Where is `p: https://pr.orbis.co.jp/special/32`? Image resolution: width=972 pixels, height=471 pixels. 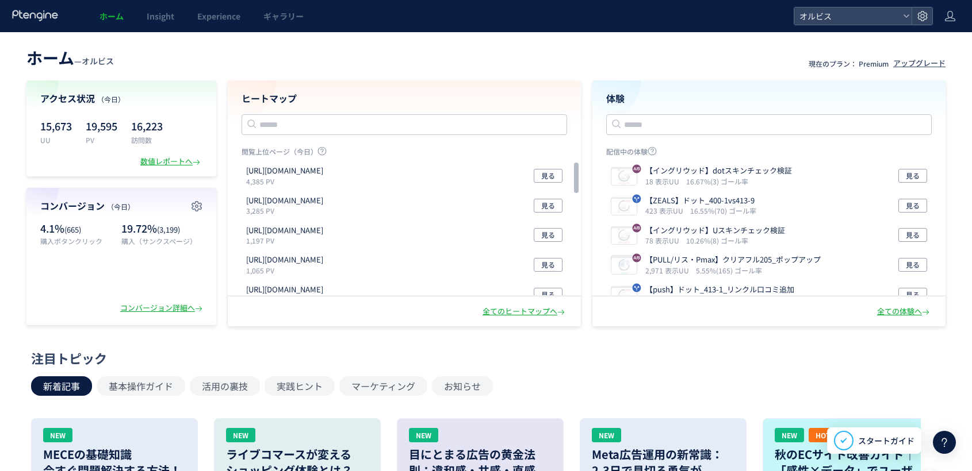 p: https://pr.orbis.co.jp/special/32 is located at coordinates (285, 171).